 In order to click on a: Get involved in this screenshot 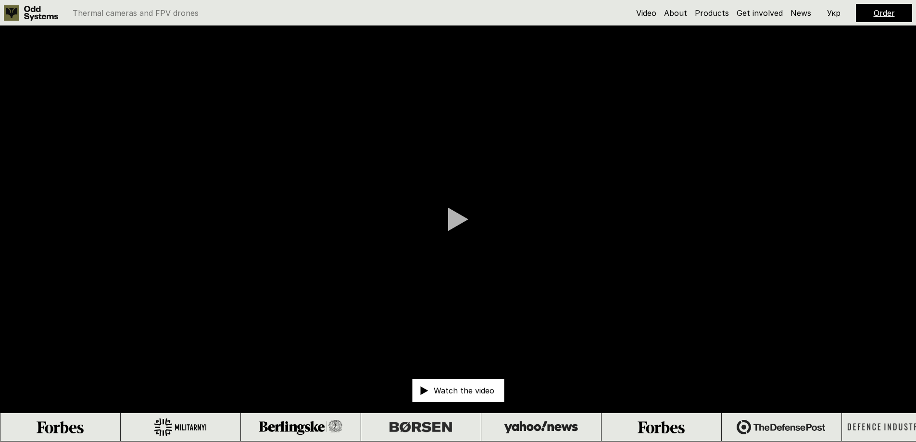, I will do `click(760, 13)`.